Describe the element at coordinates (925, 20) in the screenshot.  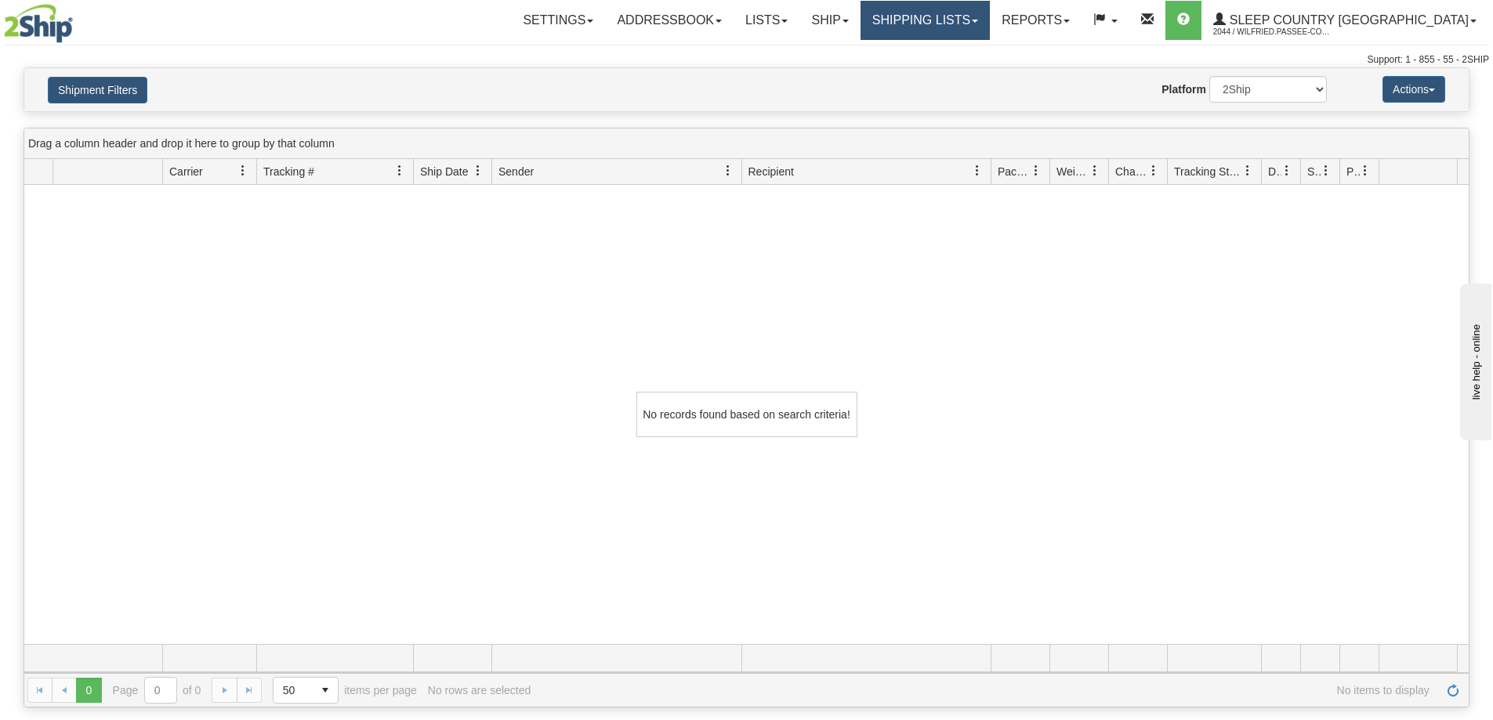
I see `a: Shipping lists` at that location.